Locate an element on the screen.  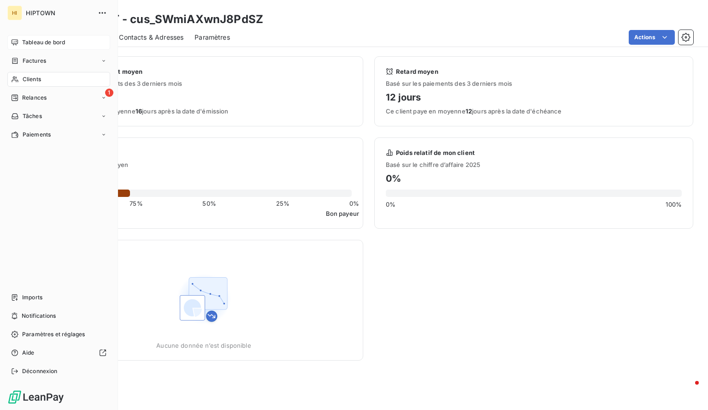
span: Bon payeur is located at coordinates (343, 214).